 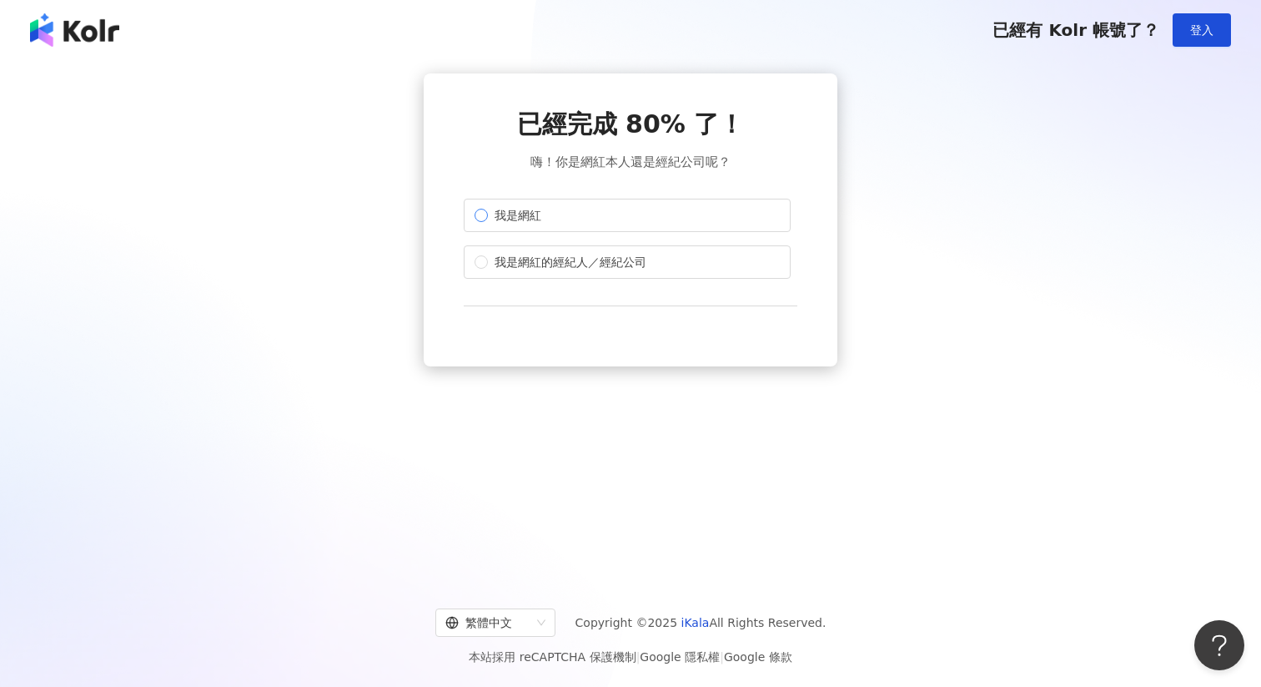 I want to click on span: 我是網紅, so click(x=518, y=215).